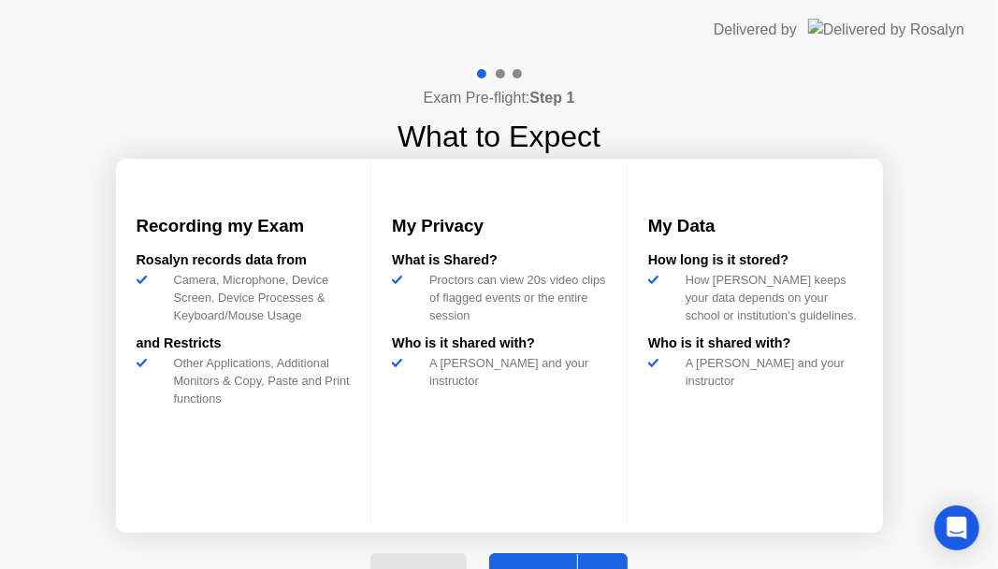 This screenshot has height=569, width=998. Describe the element at coordinates (498, 137) in the screenshot. I see `h1: What to Expect` at that location.